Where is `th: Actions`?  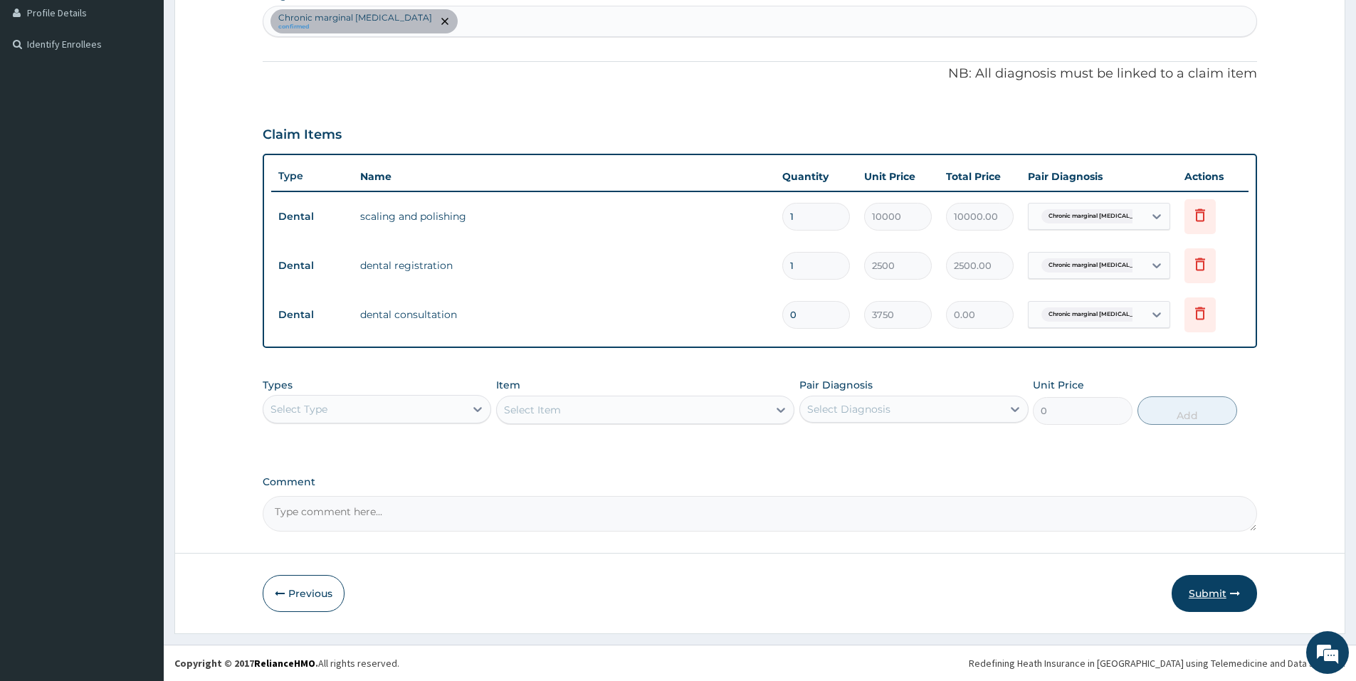 th: Actions is located at coordinates (1213, 176).